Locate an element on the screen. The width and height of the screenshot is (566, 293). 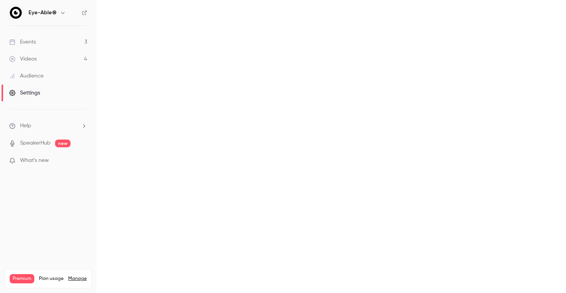
span: new is located at coordinates (63, 143).